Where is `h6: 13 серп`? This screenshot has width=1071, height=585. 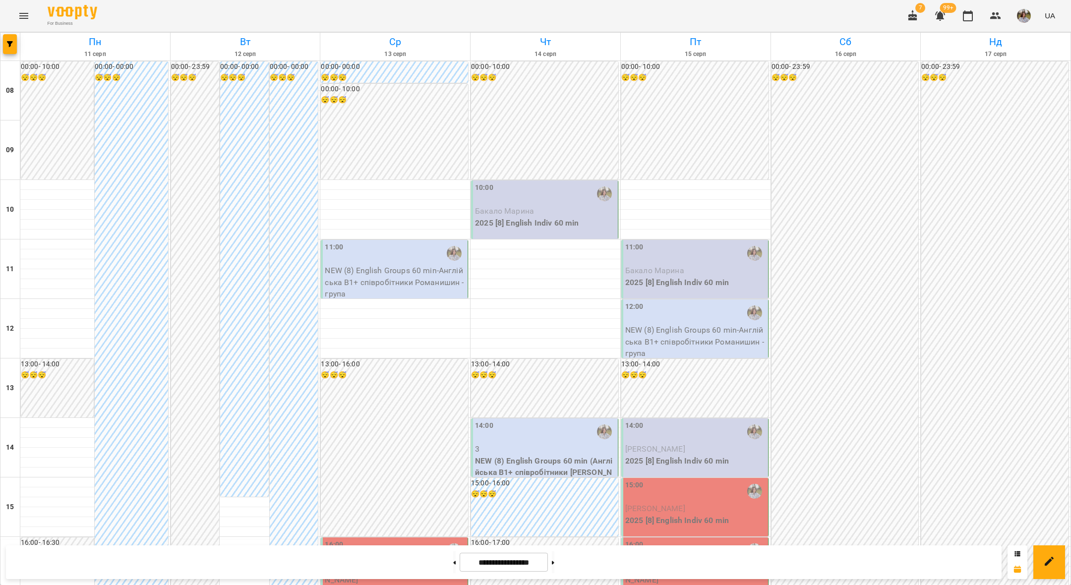
h6: 13 серп is located at coordinates (395, 54).